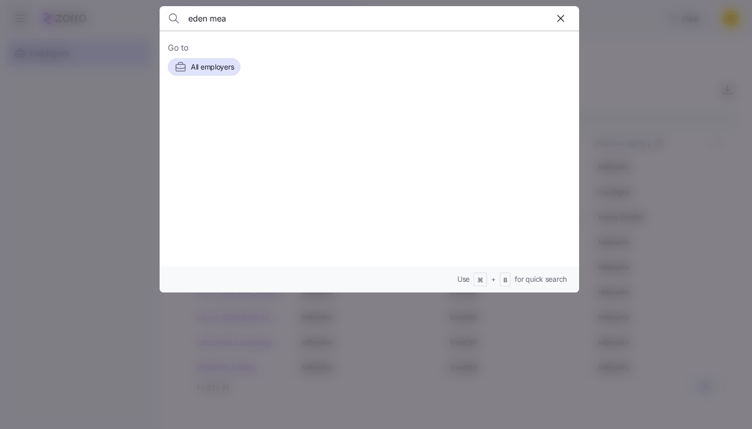  What do you see at coordinates (541, 279) in the screenshot?
I see `span: for quick search` at bounding box center [541, 279].